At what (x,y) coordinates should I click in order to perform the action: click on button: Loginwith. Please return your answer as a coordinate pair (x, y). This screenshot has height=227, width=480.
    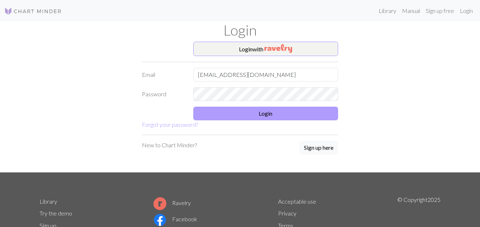
    Looking at the image, I should click on (266, 49).